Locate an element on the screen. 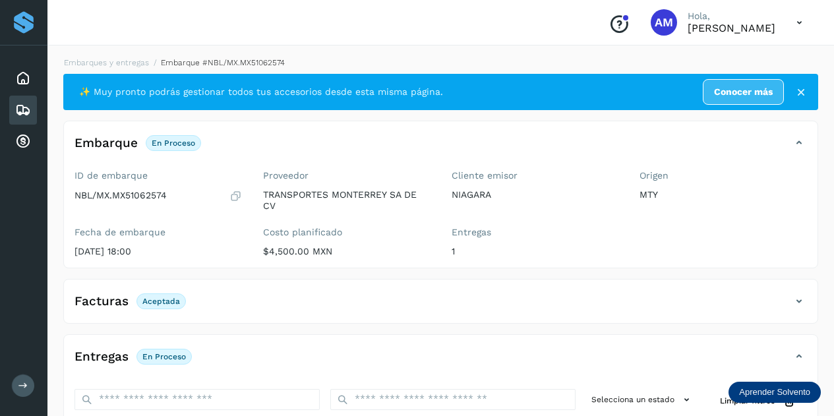 The width and height of the screenshot is (834, 416). p: $4,500.00 MXN is located at coordinates (347, 251).